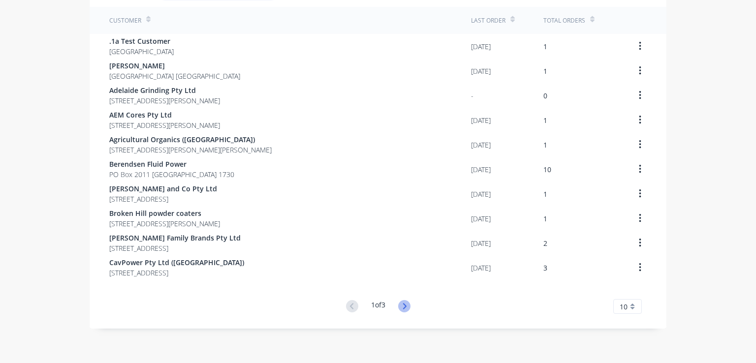  What do you see at coordinates (164, 213) in the screenshot?
I see `span: Broken Hill powder coaters` at bounding box center [164, 213].